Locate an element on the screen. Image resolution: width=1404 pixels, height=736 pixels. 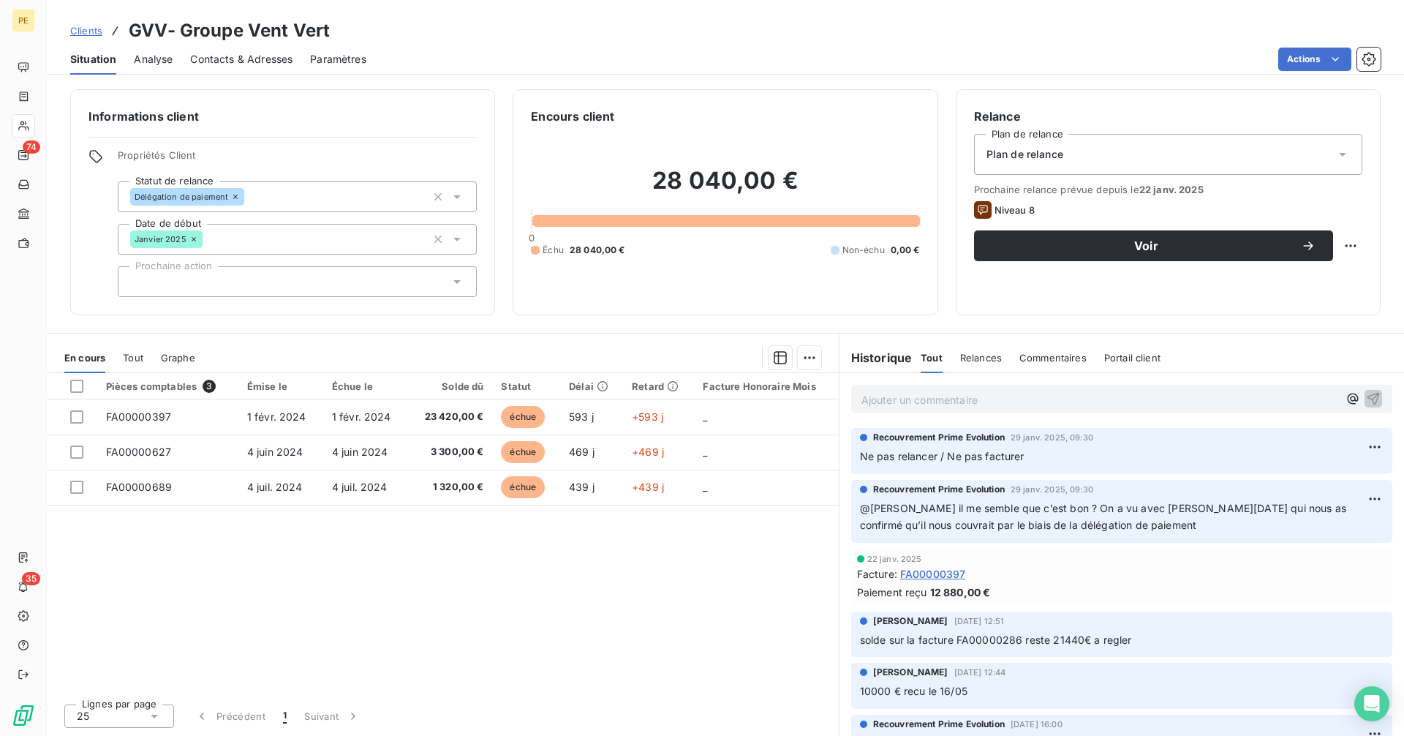
div: Échue le is located at coordinates (366, 386).